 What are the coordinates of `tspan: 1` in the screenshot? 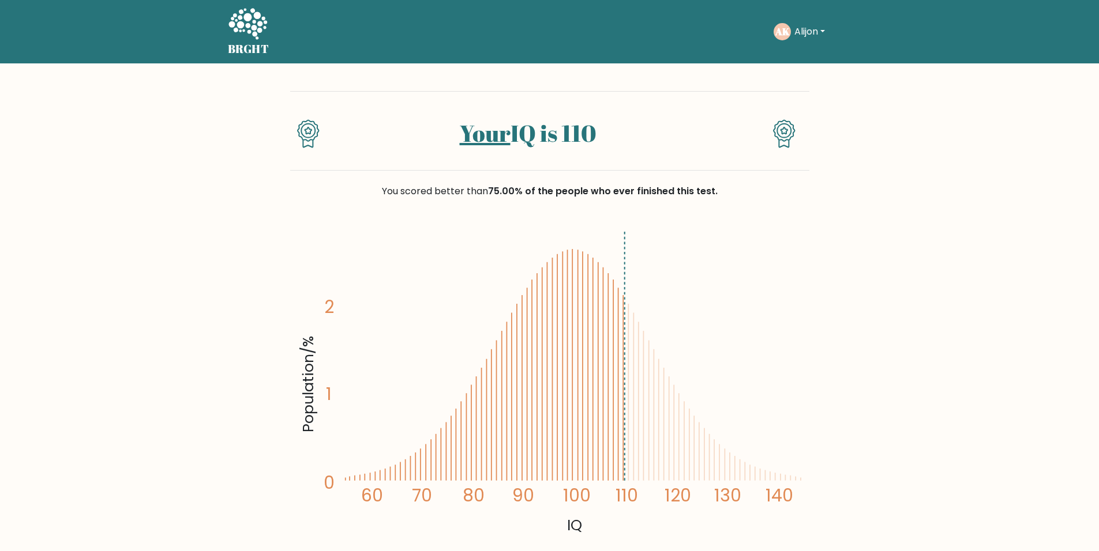 It's located at (329, 395).